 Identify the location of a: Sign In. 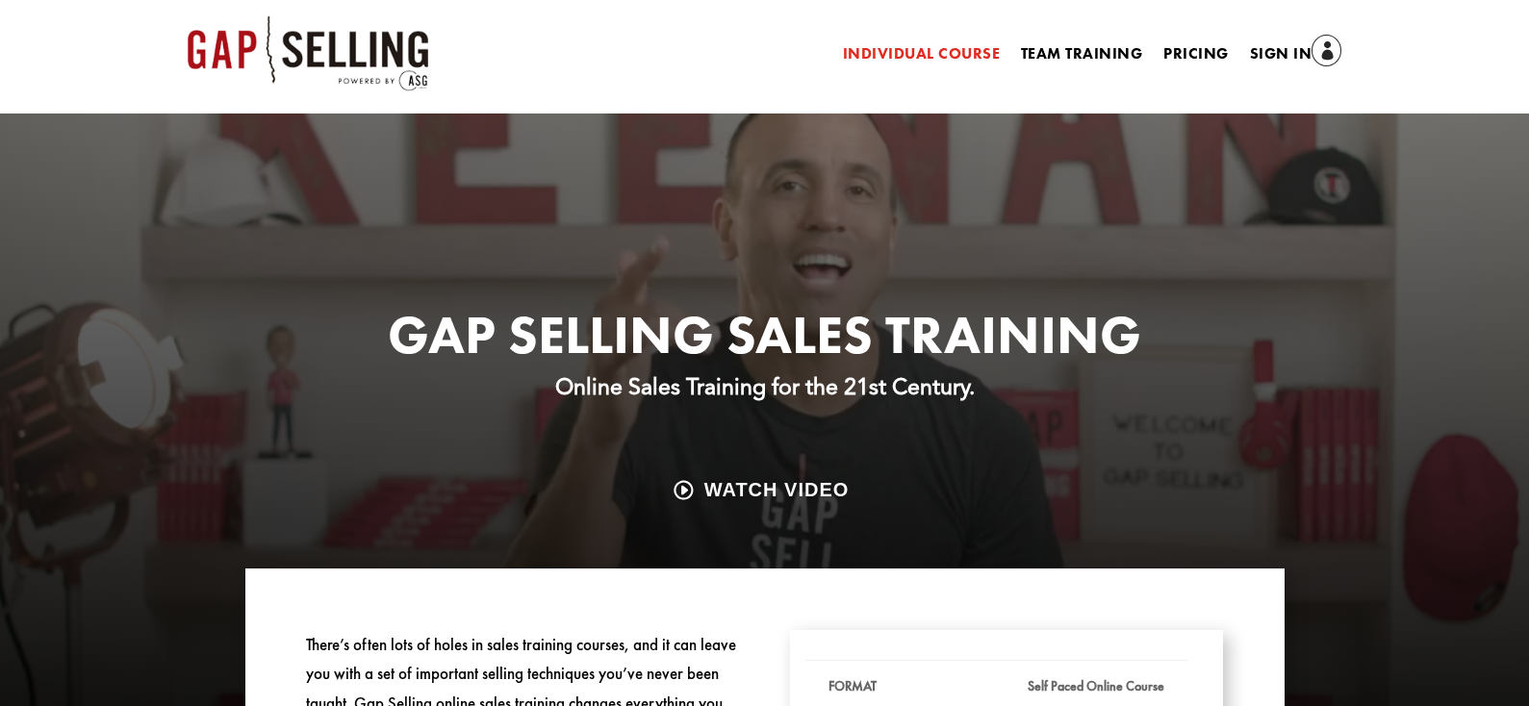
(1296, 55).